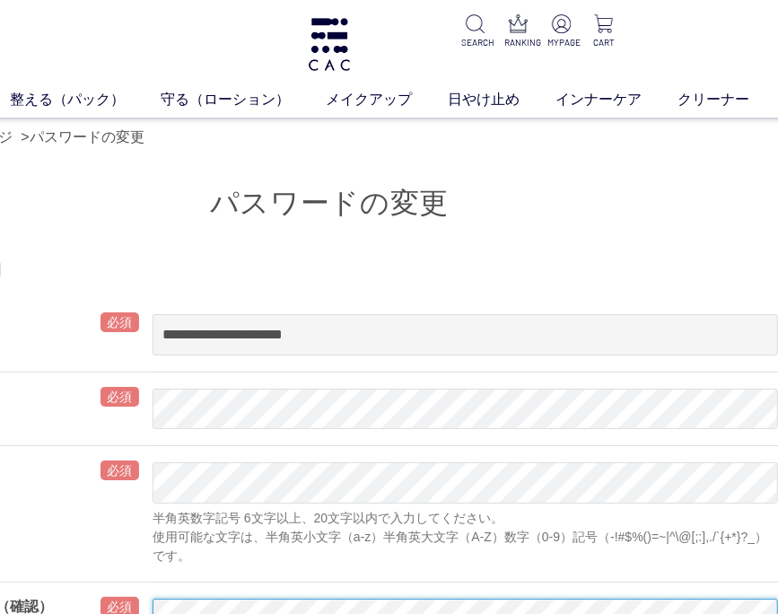 The height and width of the screenshot is (614, 778). What do you see at coordinates (603, 42) in the screenshot?
I see `p: CART` at bounding box center [603, 42].